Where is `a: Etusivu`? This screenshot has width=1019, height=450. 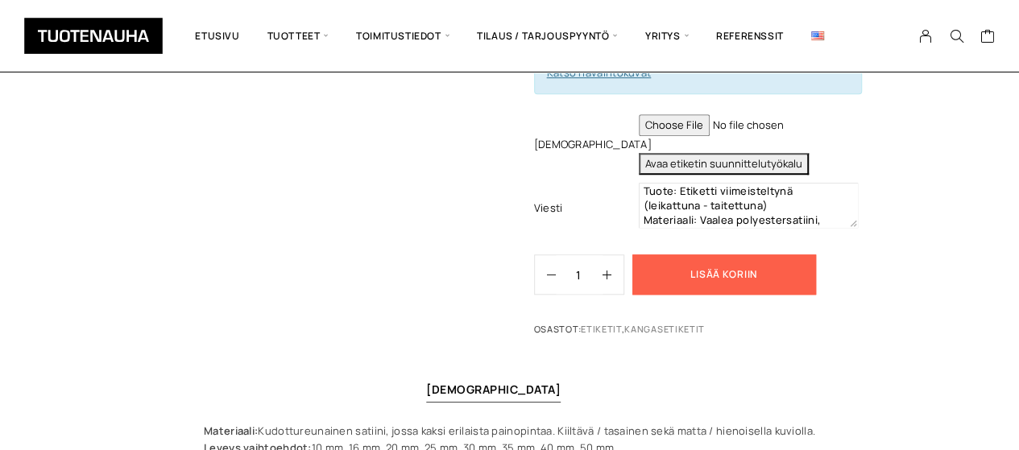
a: Etusivu is located at coordinates (217, 35).